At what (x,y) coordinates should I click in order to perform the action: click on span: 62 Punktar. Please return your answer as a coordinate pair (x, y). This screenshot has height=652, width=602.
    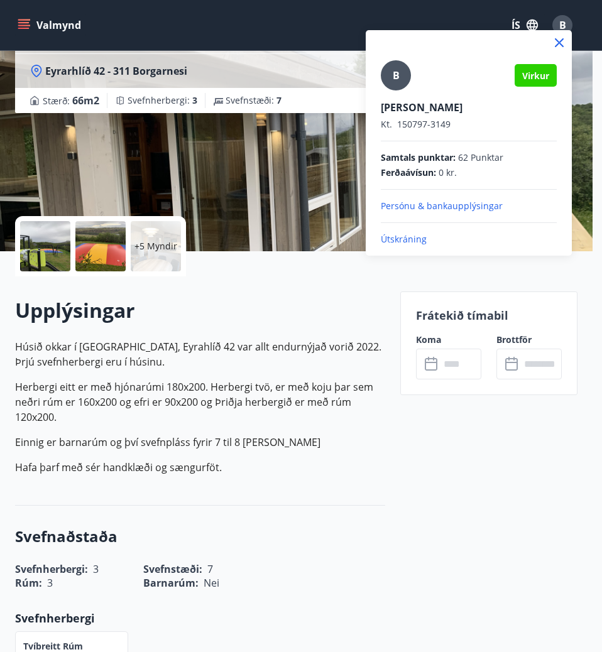
    Looking at the image, I should click on (480, 158).